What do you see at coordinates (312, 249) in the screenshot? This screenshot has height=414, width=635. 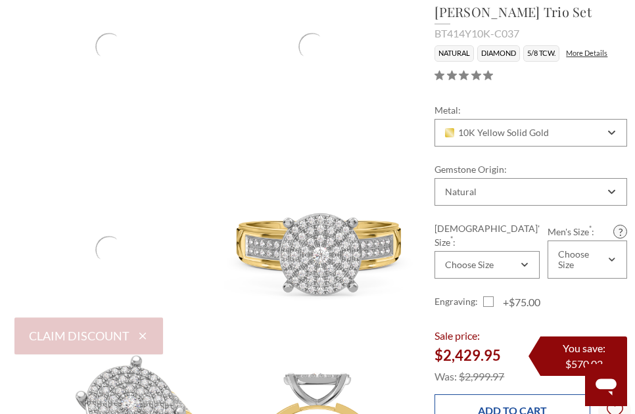 I see `img: Photo of Gracie 5/8 ct tw. Diamond Round Cluster Trio Set 10K Yellow Gold [BT414YE-C037]` at bounding box center [312, 249].